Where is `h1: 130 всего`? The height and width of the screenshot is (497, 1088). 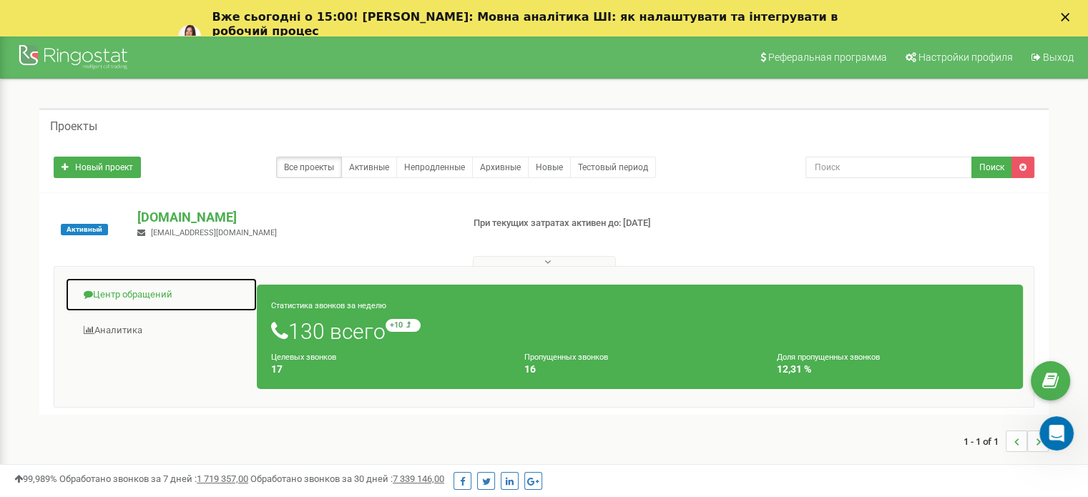
h1: 130 всего is located at coordinates (640, 331).